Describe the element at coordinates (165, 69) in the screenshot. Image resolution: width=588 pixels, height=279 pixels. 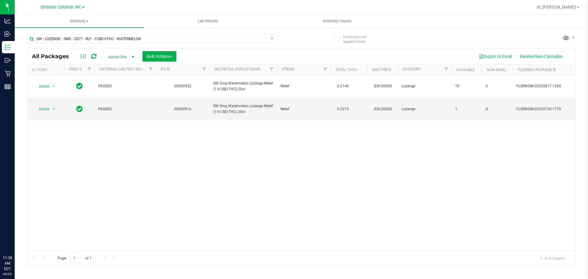
I see `a: PO ID` at that location.